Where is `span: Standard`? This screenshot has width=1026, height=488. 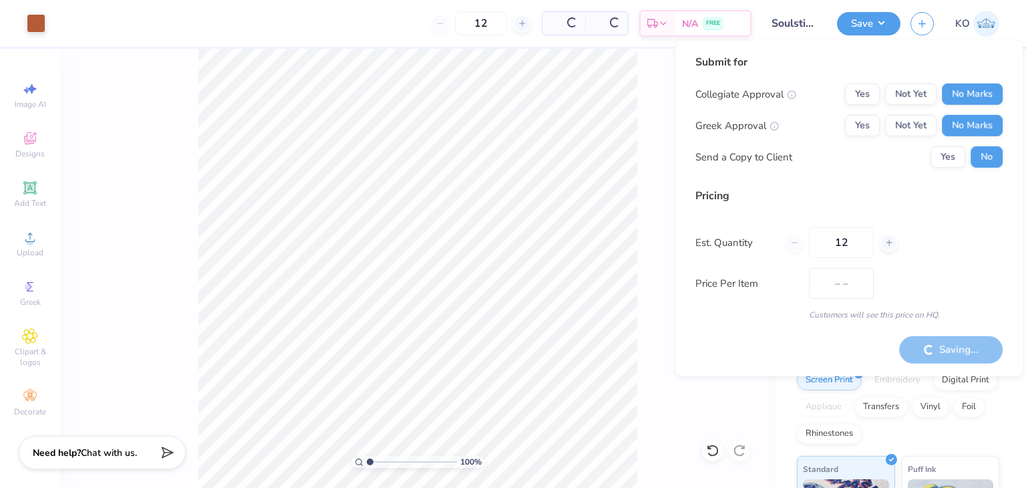
span: Standard is located at coordinates (820, 468).